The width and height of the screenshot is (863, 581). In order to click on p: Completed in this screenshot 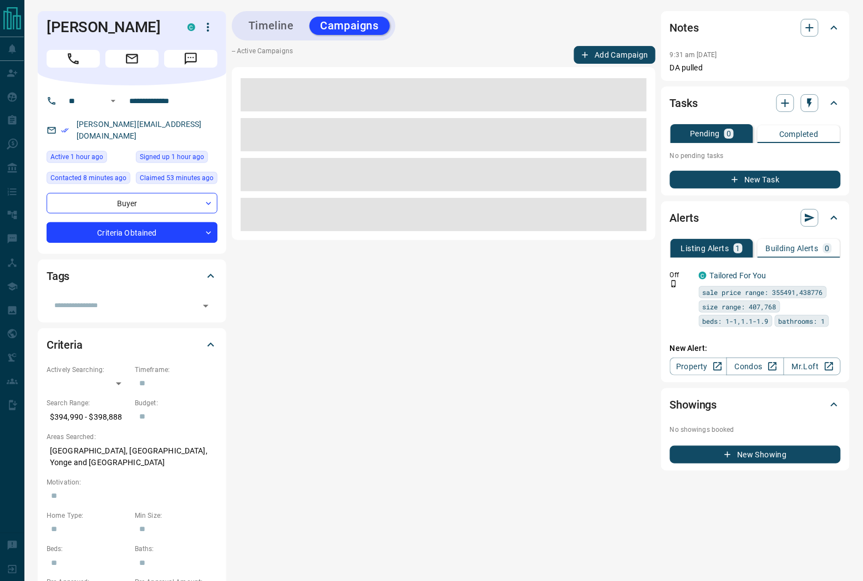, I will do `click(799, 134)`.